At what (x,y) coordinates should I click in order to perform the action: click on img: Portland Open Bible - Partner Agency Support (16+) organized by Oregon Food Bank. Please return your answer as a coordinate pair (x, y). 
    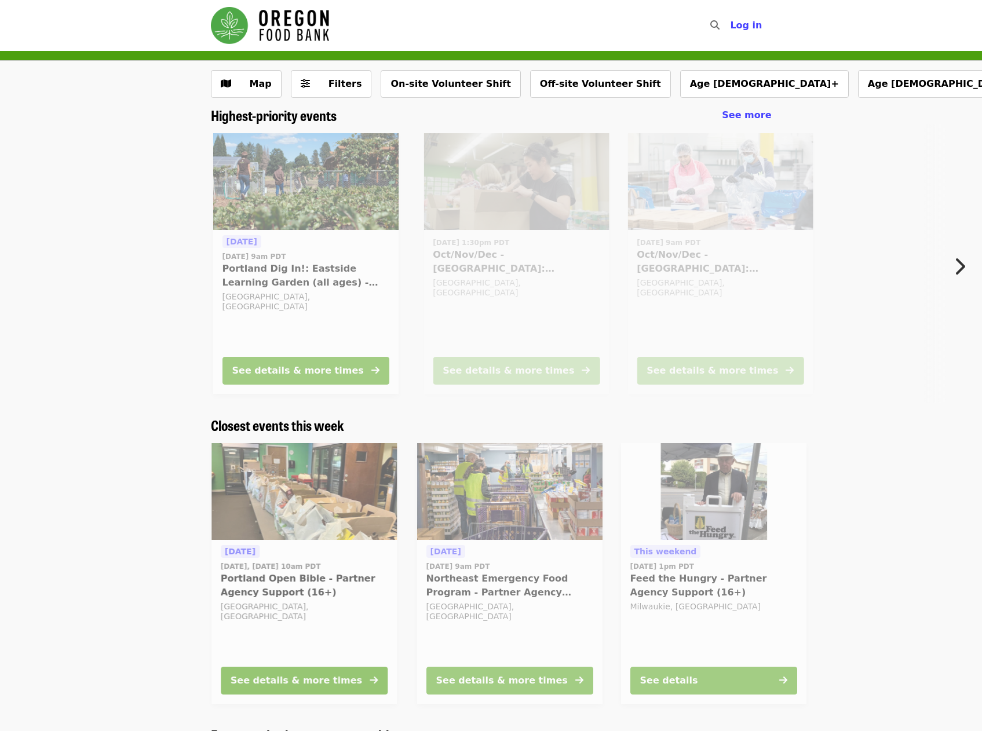
    Looking at the image, I should click on (304, 492).